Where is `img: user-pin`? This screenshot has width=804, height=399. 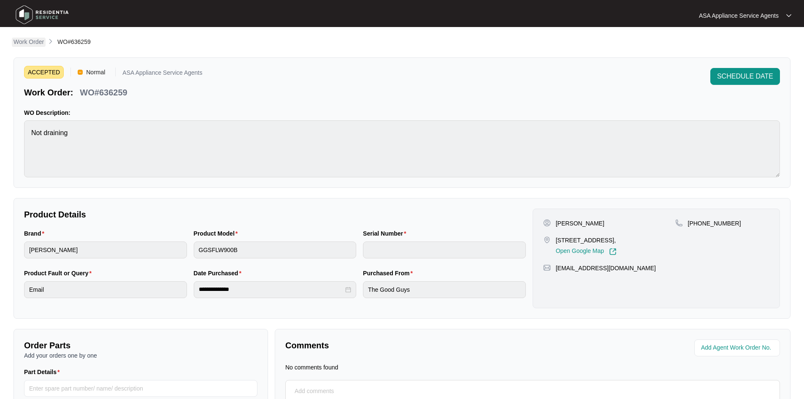 img: user-pin is located at coordinates (547, 223).